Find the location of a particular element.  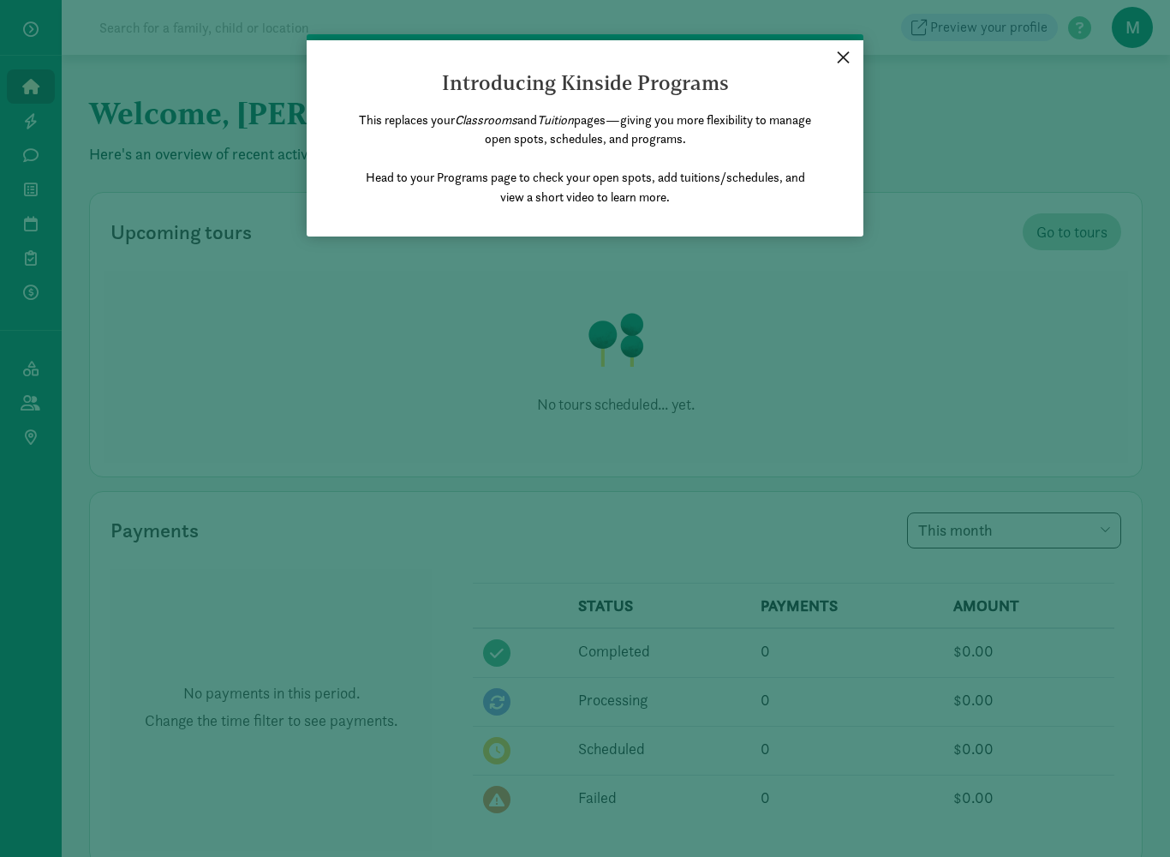

span: This replaces your and pages—giving you more flexibility to manage open spots, schedules, and pro... is located at coordinates (585, 158).